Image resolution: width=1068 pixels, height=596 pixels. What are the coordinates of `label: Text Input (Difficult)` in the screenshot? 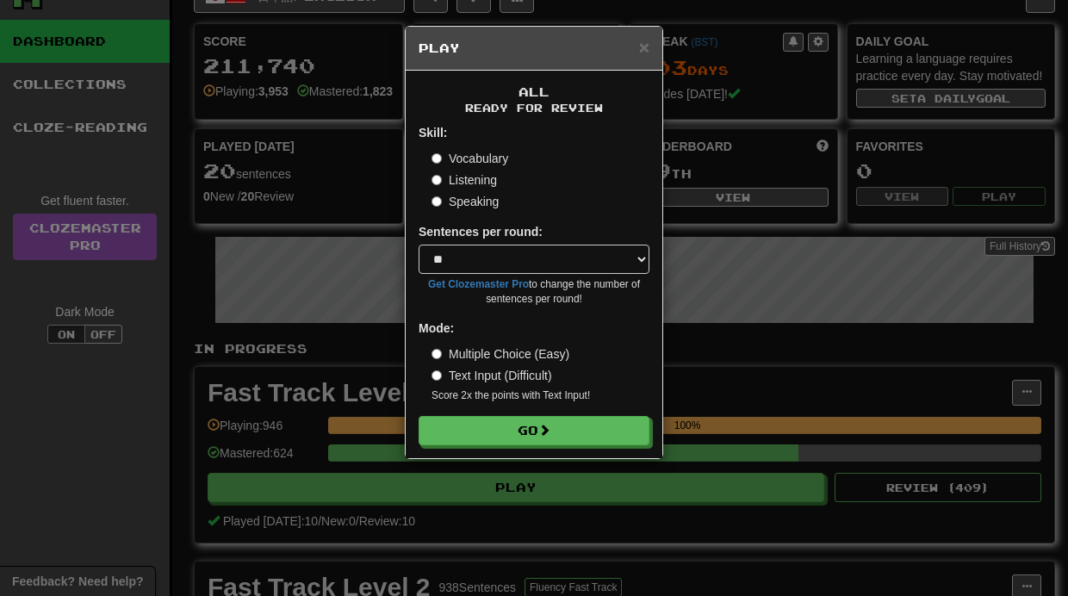 It's located at (492, 375).